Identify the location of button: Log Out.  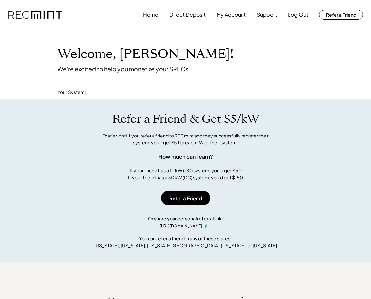
(298, 15).